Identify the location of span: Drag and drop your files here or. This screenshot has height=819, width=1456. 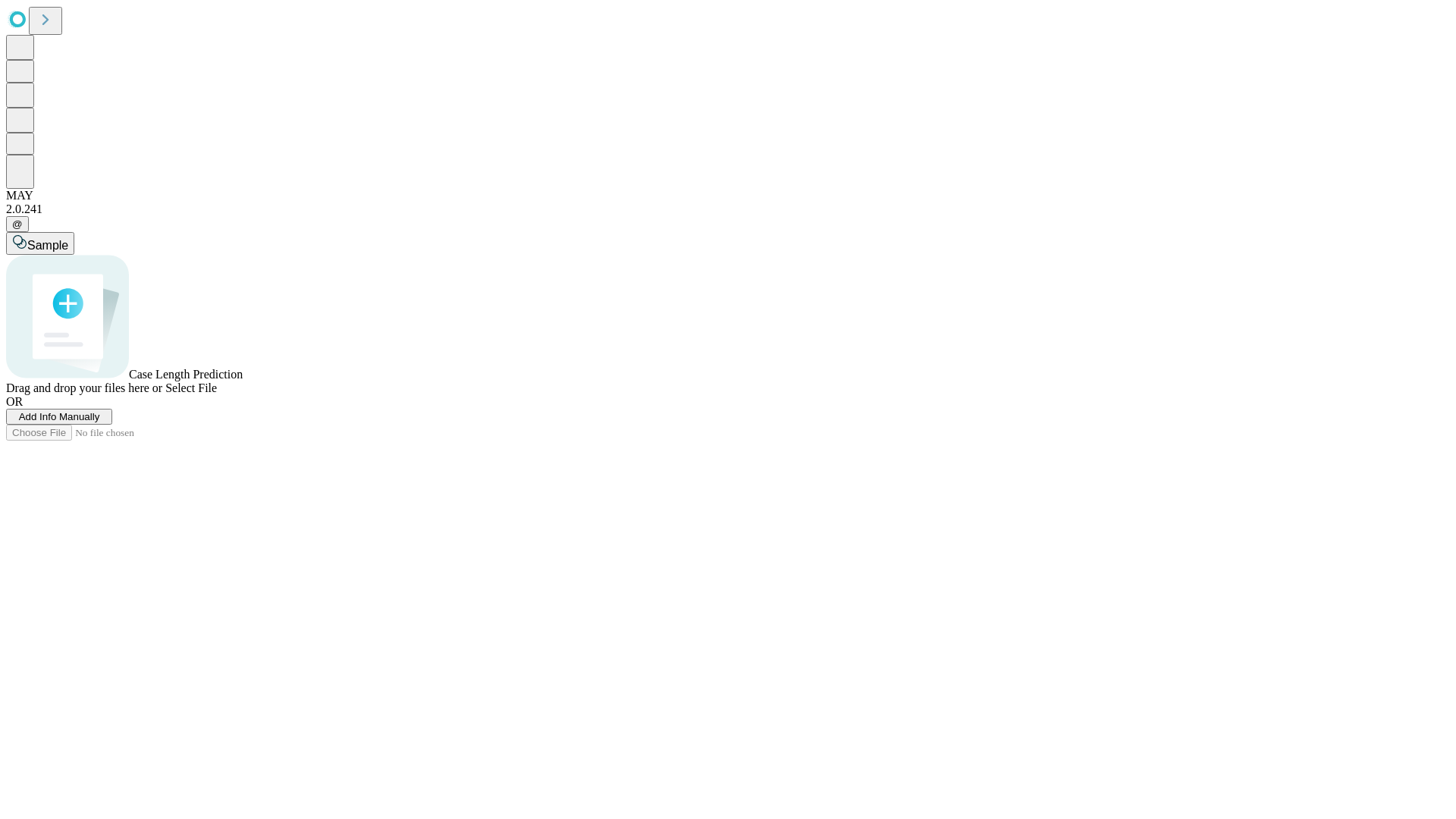
(84, 387).